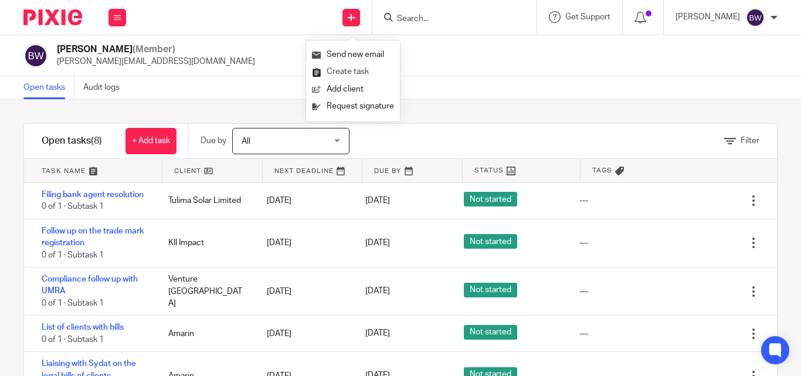 Image resolution: width=801 pixels, height=376 pixels. I want to click on span: Status, so click(489, 170).